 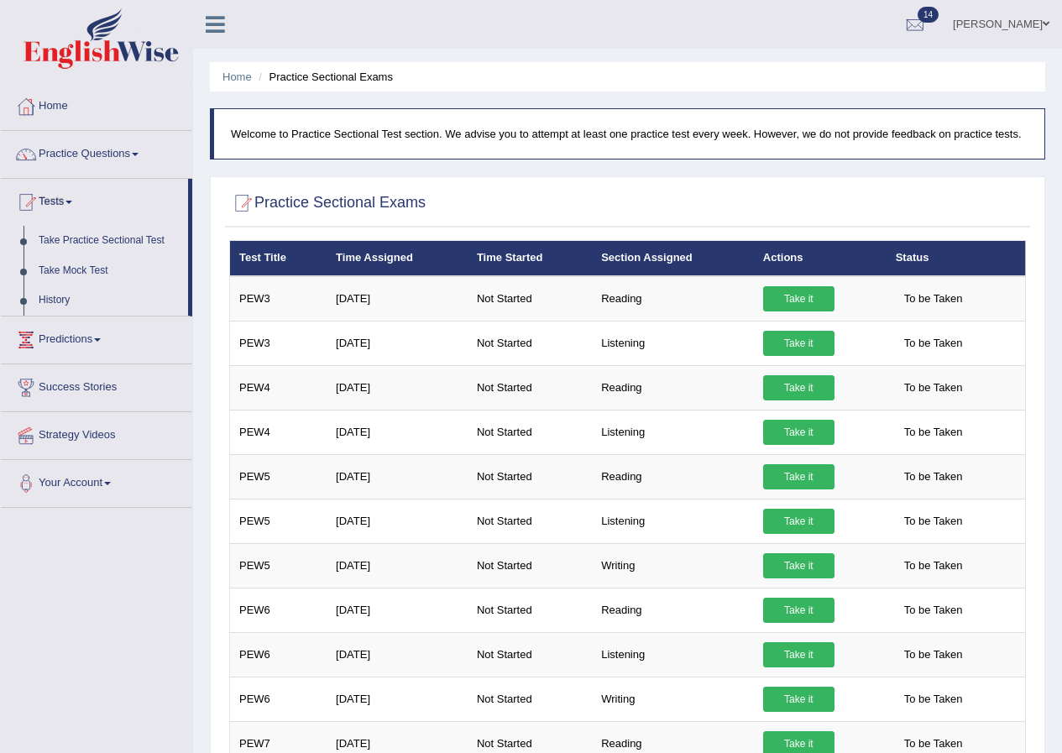 I want to click on th: Test Title, so click(x=279, y=259).